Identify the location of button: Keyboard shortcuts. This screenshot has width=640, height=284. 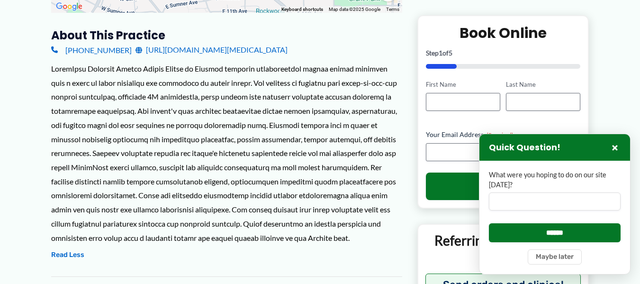
(302, 9).